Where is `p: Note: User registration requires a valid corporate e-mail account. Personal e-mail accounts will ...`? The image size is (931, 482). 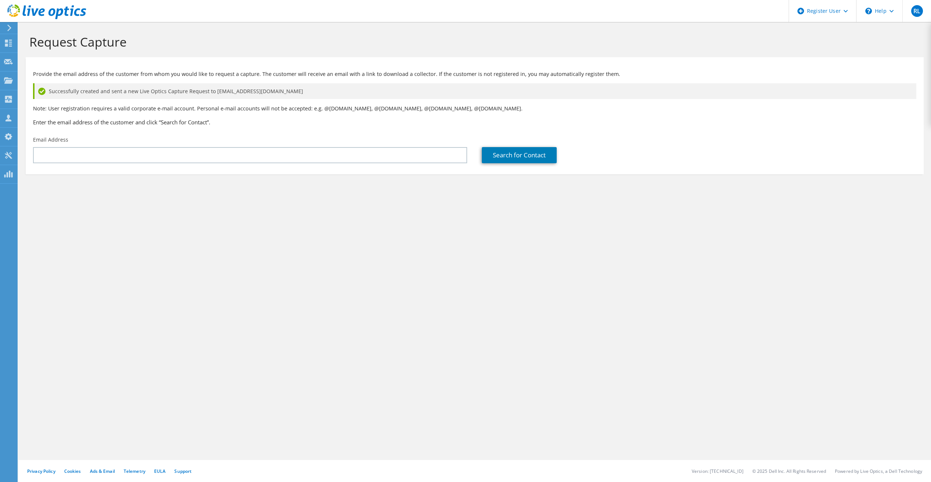 p: Note: User registration requires a valid corporate e-mail account. Personal e-mail accounts will ... is located at coordinates (474, 109).